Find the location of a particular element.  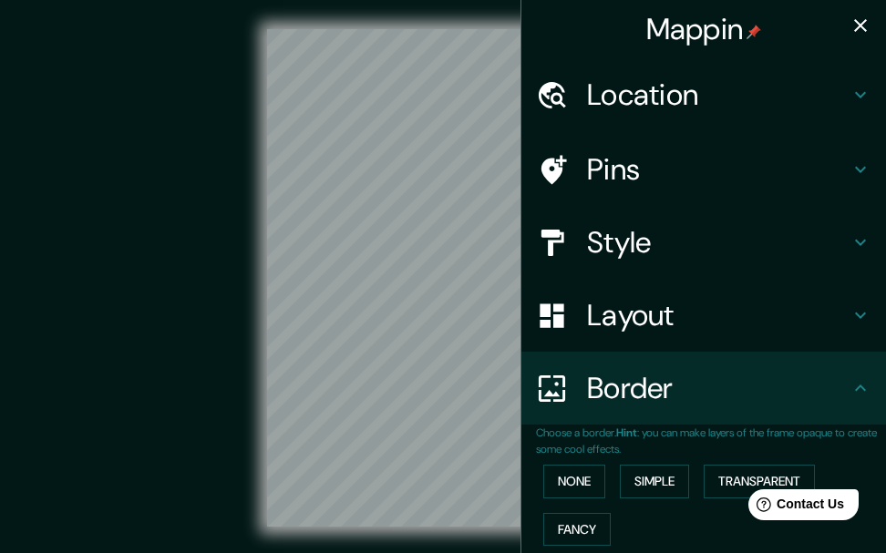

p: Choose a border. : you can make layers of the frame opaque to create some cool effects. is located at coordinates (711, 441).